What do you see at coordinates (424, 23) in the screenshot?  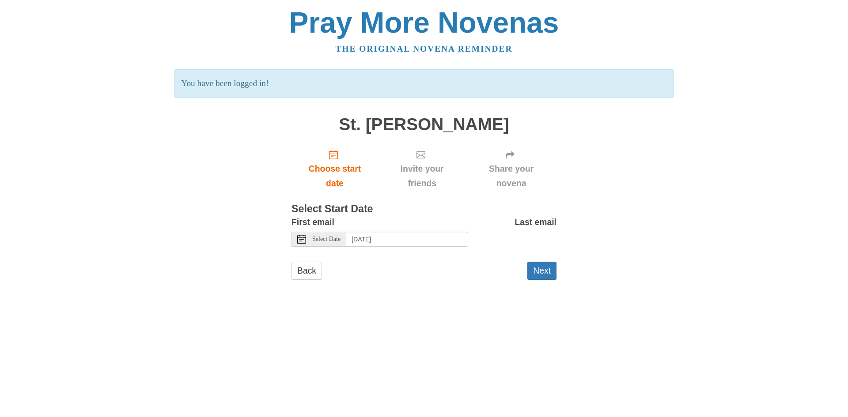 I see `a: Pray More Novenas` at bounding box center [424, 23].